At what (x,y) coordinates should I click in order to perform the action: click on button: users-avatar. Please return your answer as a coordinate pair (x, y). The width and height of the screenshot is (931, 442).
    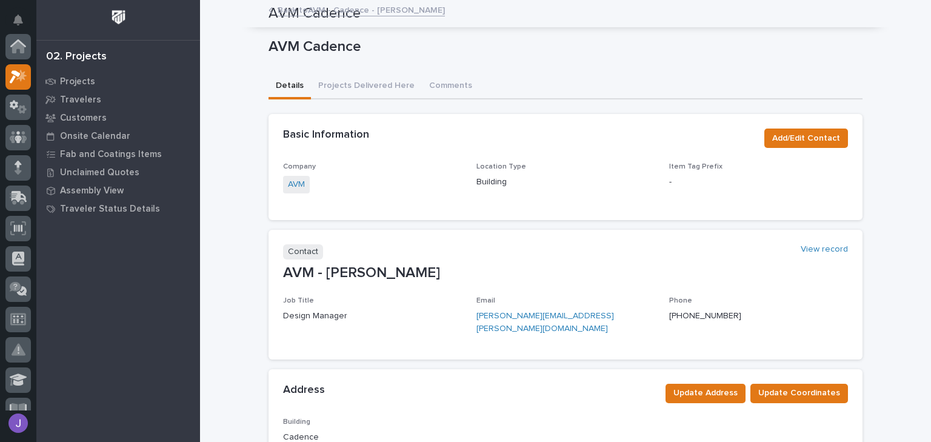
    Looking at the image, I should click on (18, 423).